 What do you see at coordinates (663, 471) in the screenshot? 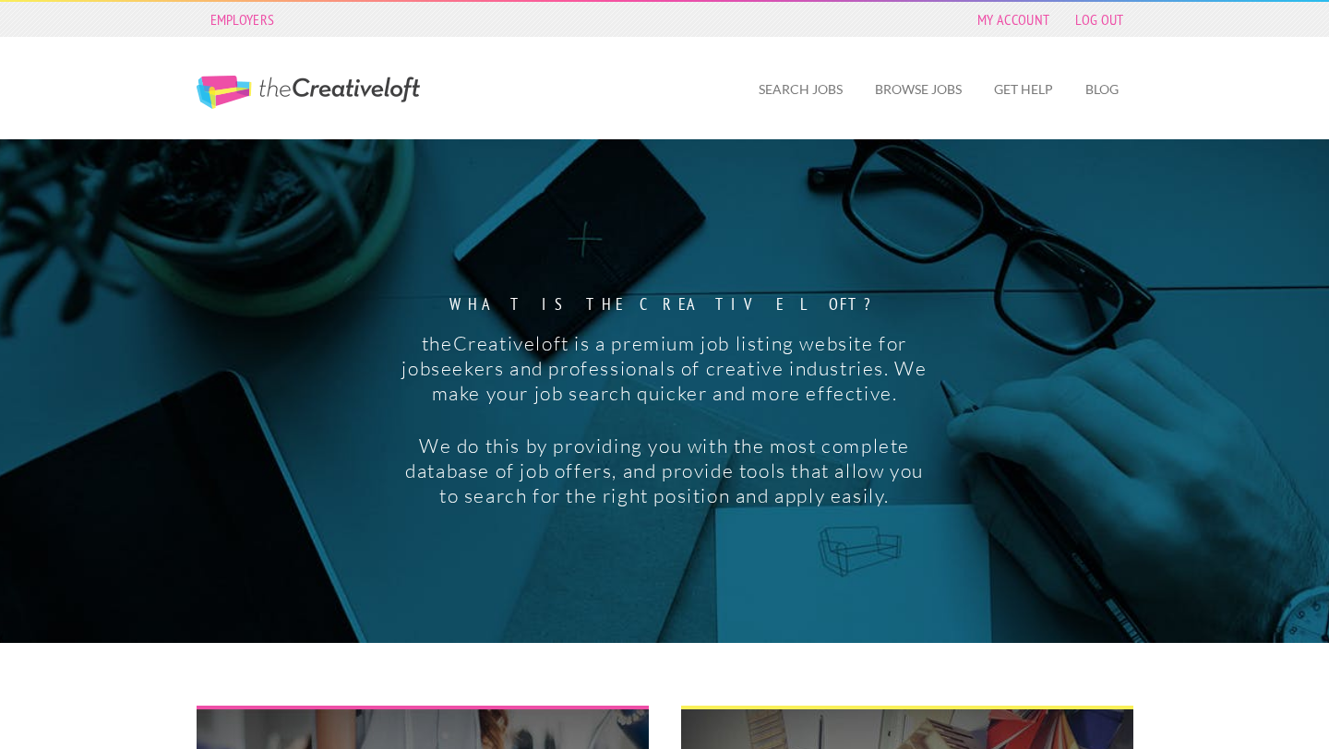
I see `p: We do this by providing you with the most complete database of job offers, and provide tools that...` at bounding box center [663, 471].